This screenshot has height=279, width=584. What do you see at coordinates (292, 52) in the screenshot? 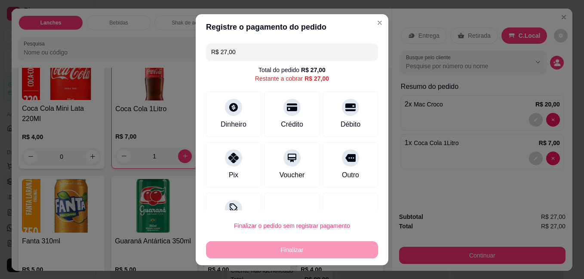
I see `input: Ex.: hambúrguer de cordeiro` at bounding box center [292, 52].